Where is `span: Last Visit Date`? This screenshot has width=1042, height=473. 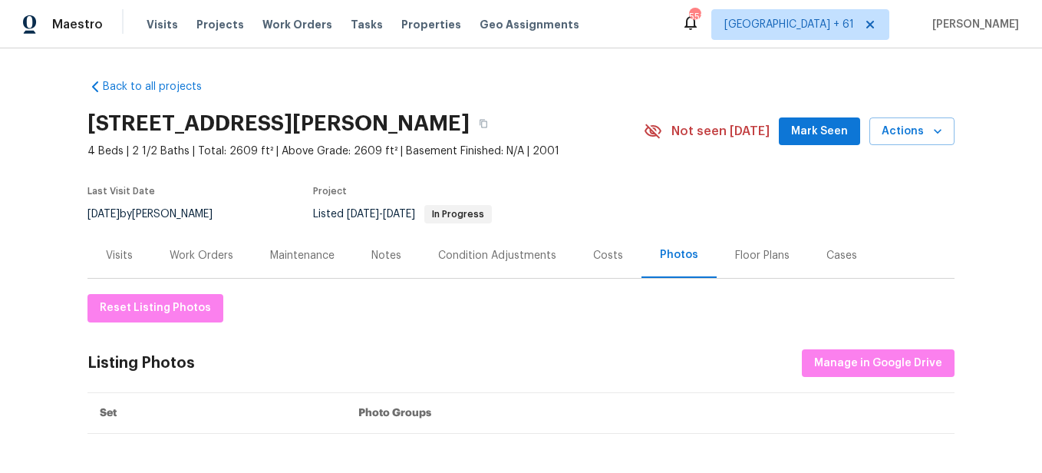
span: Last Visit Date is located at coordinates (121, 191).